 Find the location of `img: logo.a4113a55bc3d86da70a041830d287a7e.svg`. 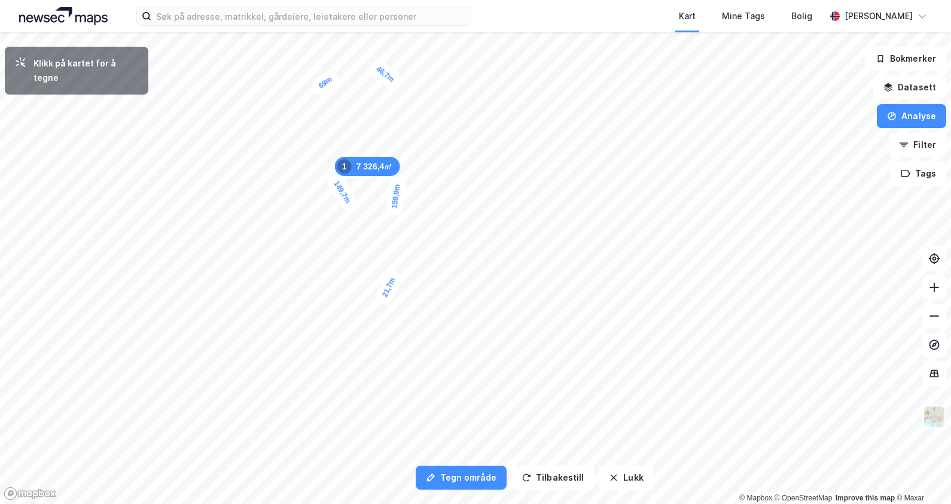

img: logo.a4113a55bc3d86da70a041830d287a7e.svg is located at coordinates (63, 16).